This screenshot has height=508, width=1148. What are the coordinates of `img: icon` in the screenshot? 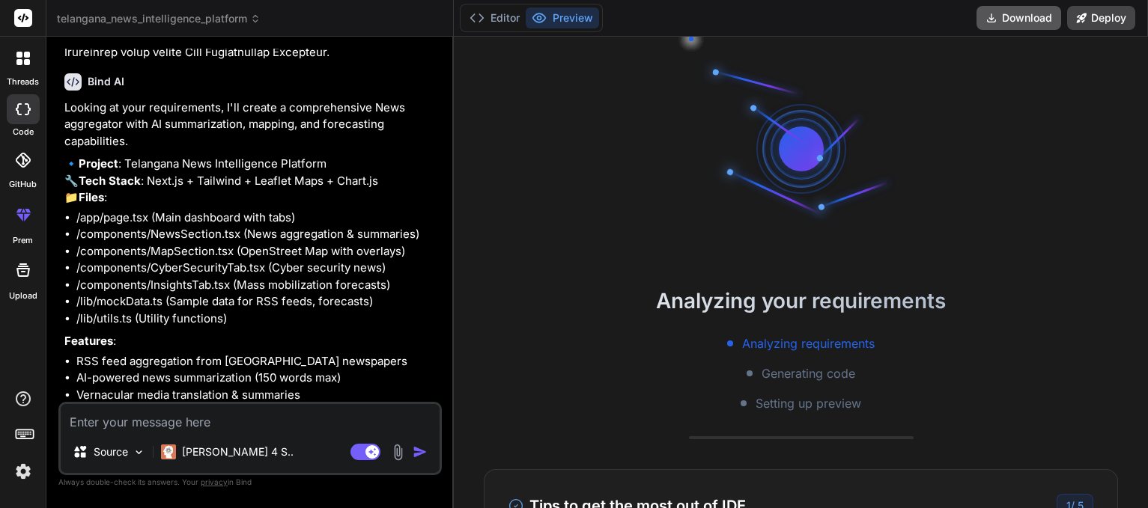 It's located at (420, 452).